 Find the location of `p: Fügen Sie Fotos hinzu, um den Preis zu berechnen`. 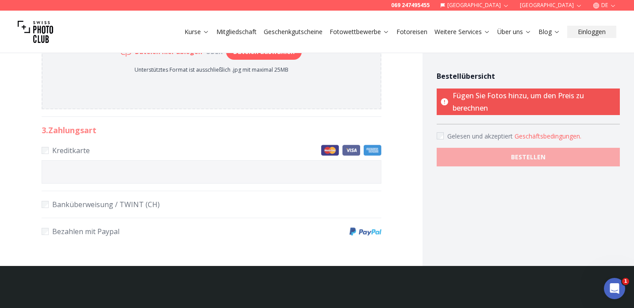

p: Fügen Sie Fotos hinzu, um den Preis zu berechnen is located at coordinates (528, 102).